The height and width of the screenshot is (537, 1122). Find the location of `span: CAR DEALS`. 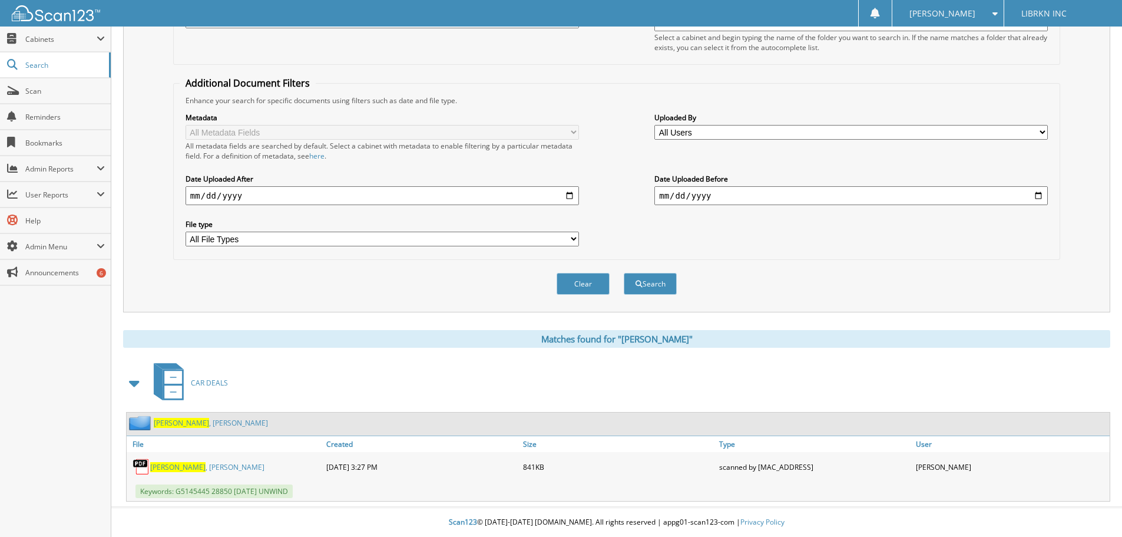

span: CAR DEALS is located at coordinates (209, 382).